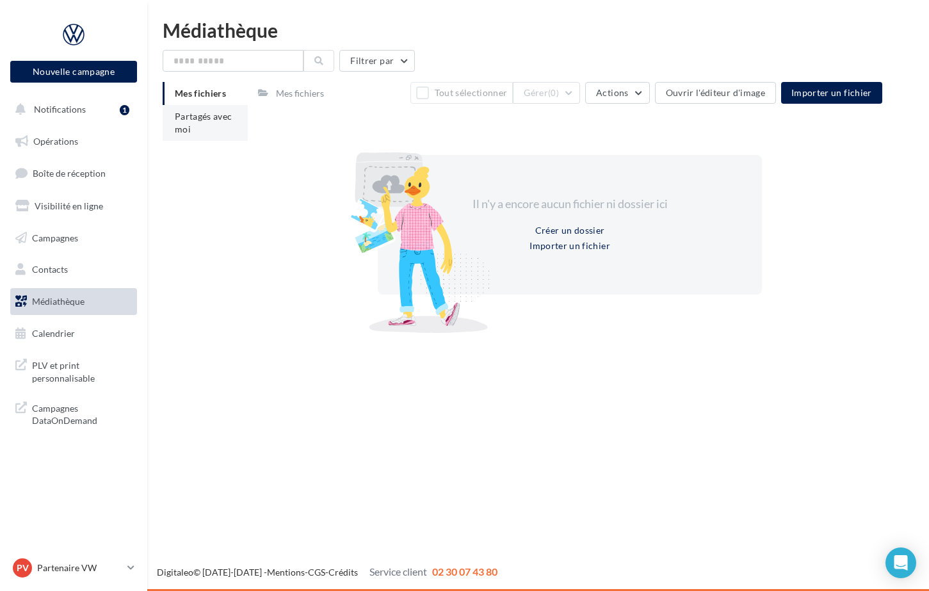  Describe the element at coordinates (286, 572) in the screenshot. I see `a: Mentions` at that location.